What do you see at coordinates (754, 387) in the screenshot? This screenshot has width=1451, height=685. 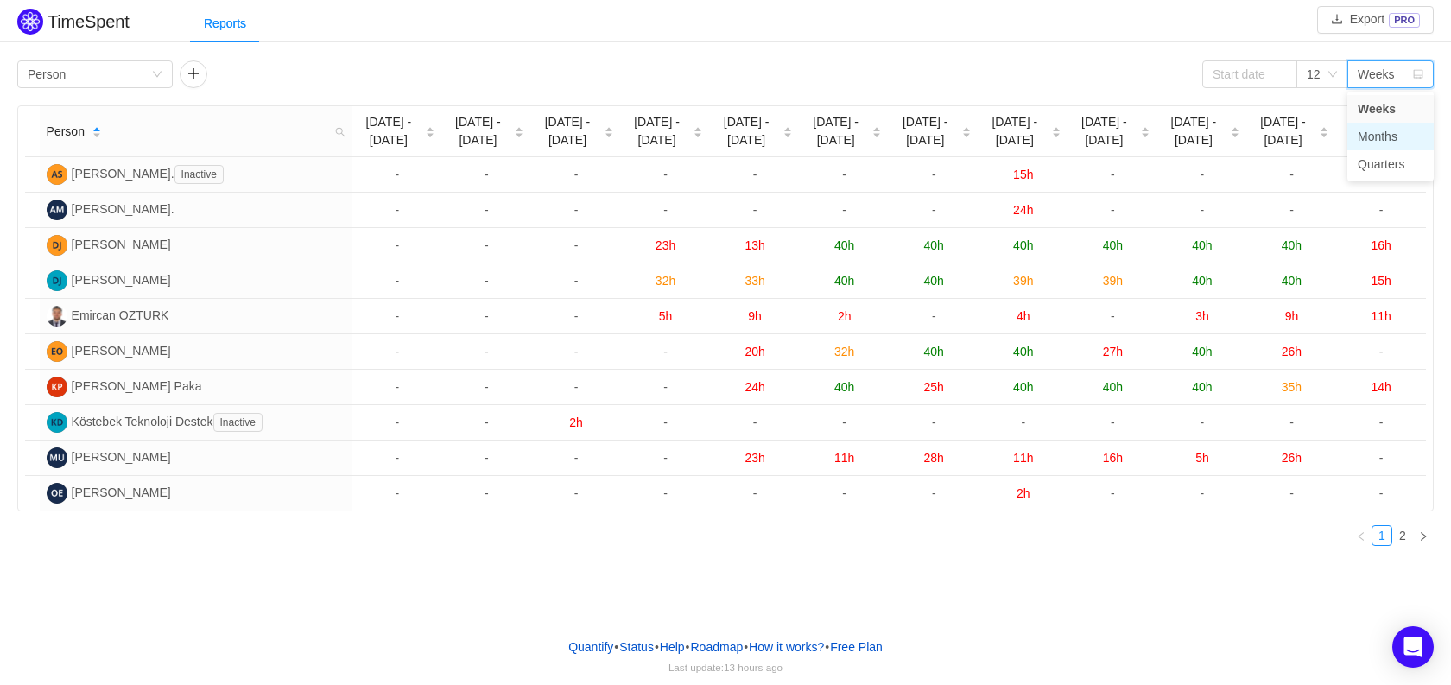 I see `span: 24h` at bounding box center [754, 387].